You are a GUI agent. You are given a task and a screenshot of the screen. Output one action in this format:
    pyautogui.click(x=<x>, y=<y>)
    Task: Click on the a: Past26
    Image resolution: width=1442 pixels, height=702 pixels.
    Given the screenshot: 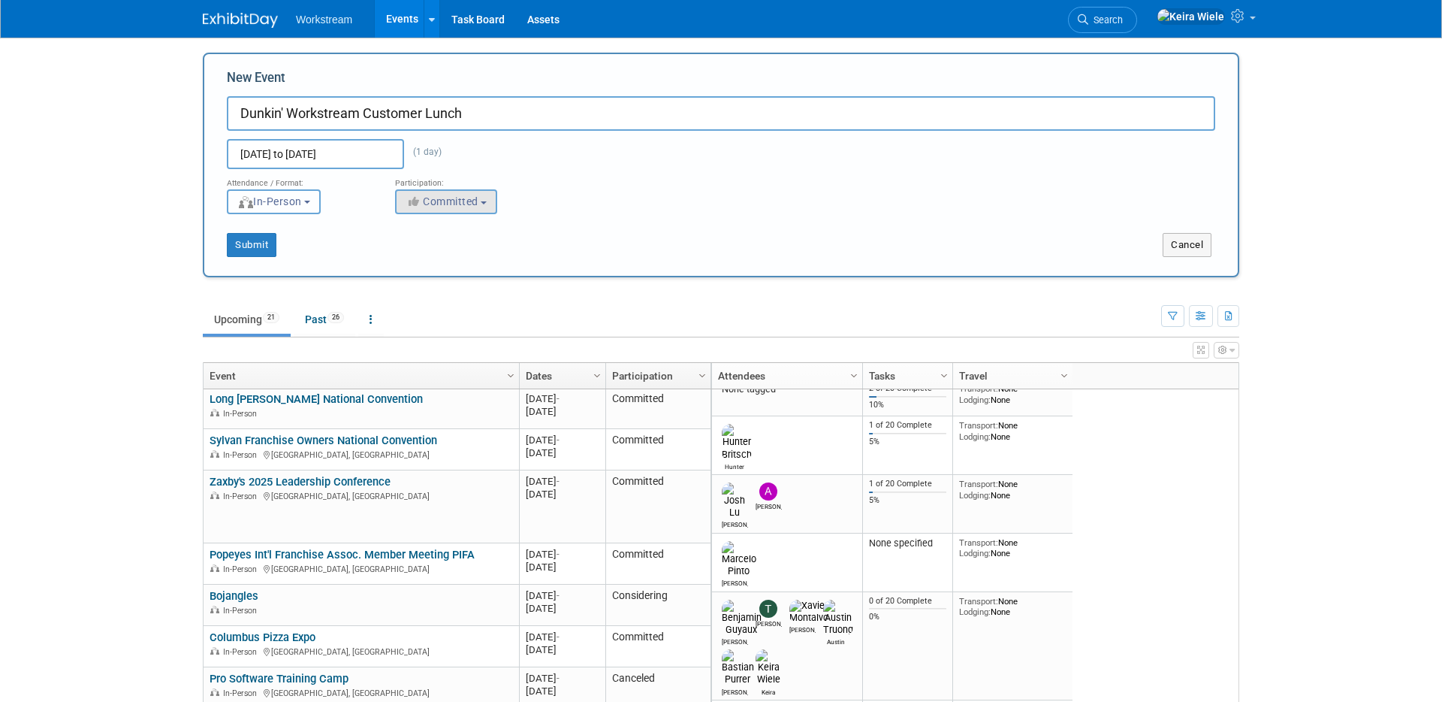 What is the action you would take?
    pyautogui.click(x=325, y=319)
    